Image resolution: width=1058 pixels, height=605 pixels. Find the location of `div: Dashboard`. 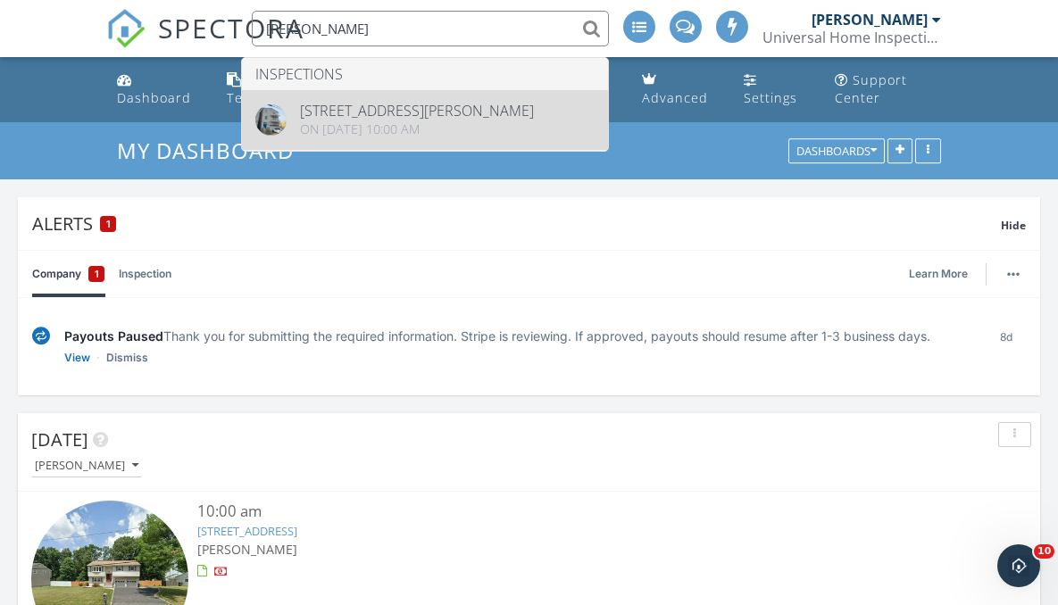

div: Dashboard is located at coordinates (154, 97).